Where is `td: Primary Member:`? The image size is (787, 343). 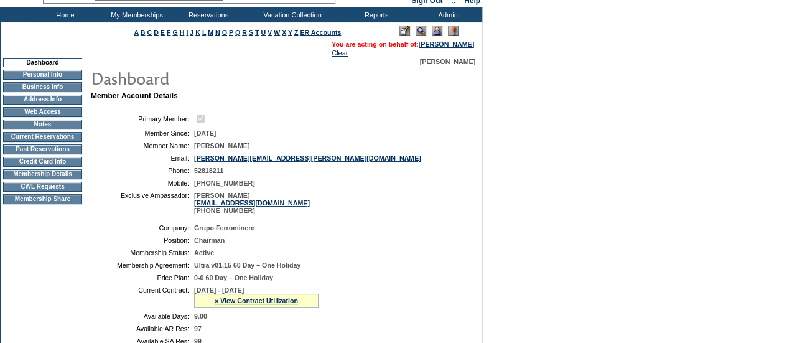
td: Primary Member: is located at coordinates (142, 118).